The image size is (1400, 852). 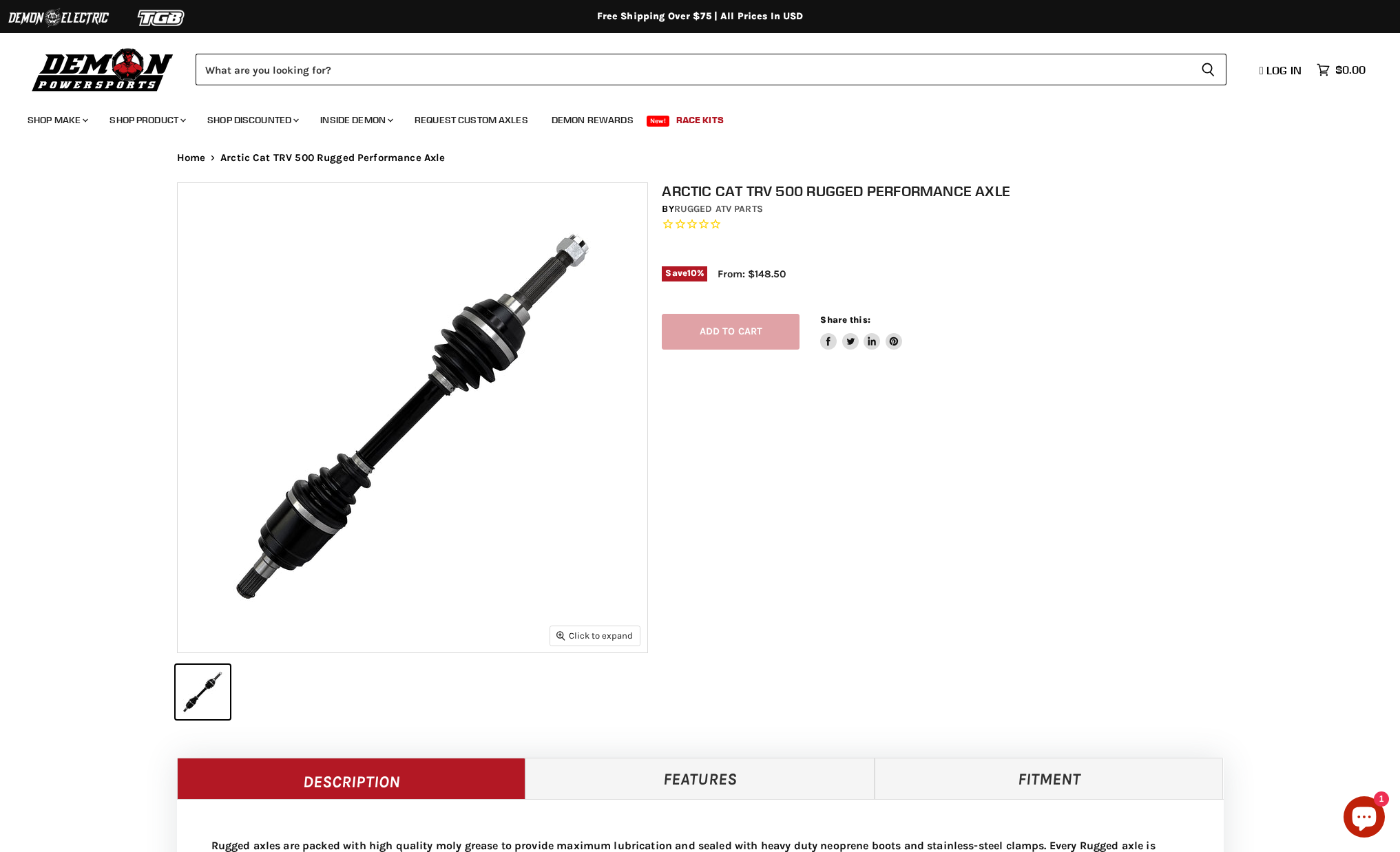 I want to click on aside: Share this:, so click(x=861, y=332).